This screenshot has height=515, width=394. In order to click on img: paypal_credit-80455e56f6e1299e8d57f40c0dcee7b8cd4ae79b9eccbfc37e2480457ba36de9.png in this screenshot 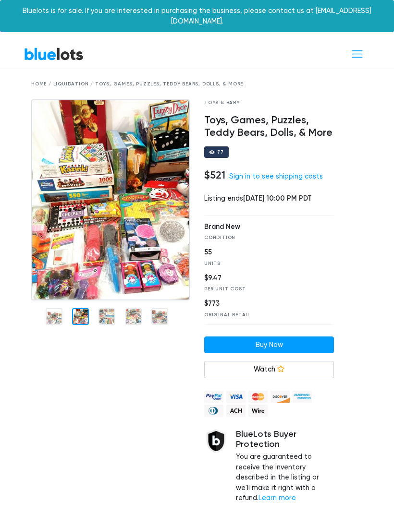, I will do `click(214, 397)`.